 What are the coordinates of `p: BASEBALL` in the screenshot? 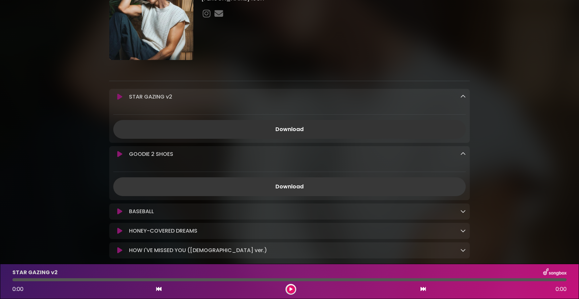 It's located at (141, 212).